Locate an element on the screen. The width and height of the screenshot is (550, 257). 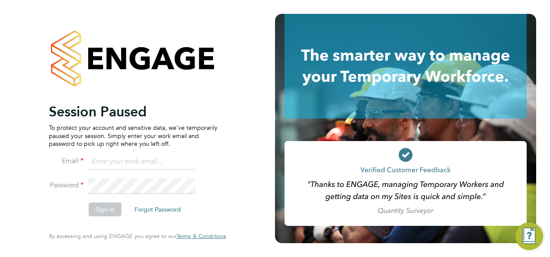
span: Terms & Conditions is located at coordinates (201, 236).